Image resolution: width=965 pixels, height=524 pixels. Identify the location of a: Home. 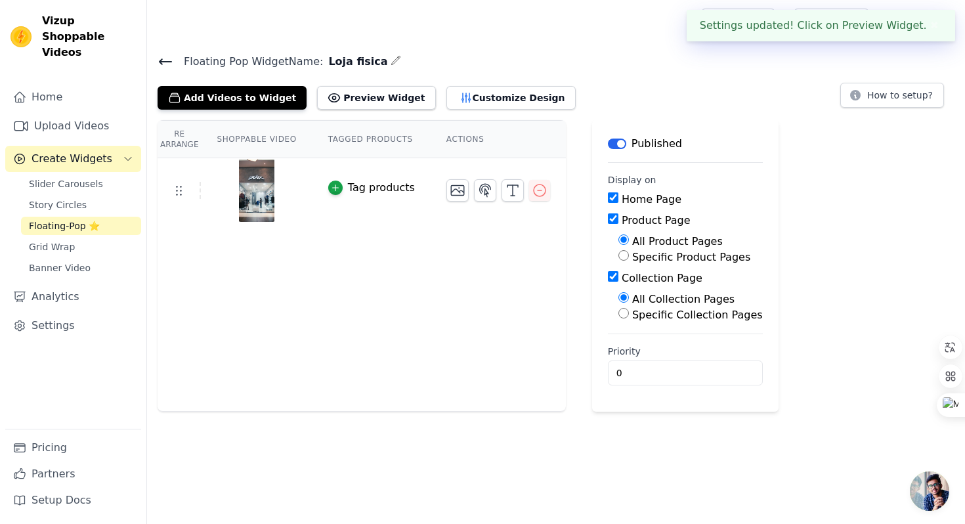
(73, 97).